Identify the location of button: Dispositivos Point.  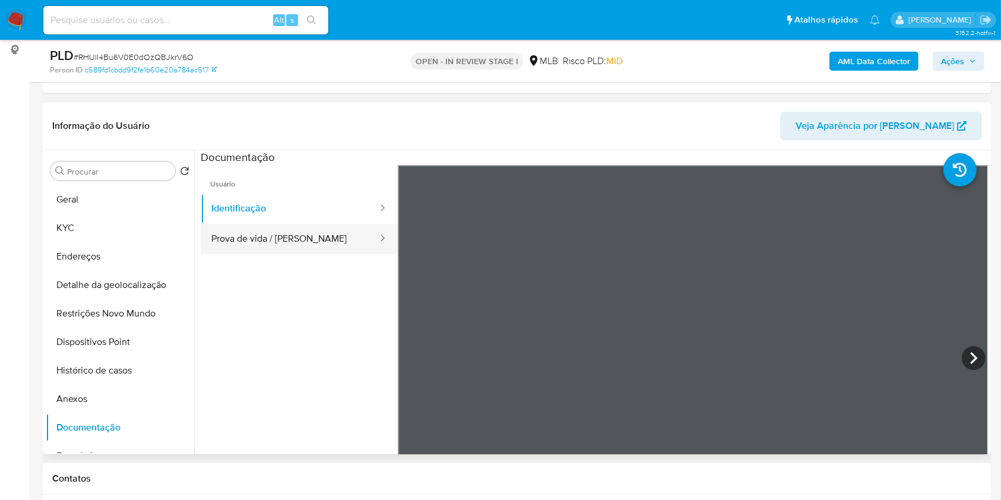
(120, 342).